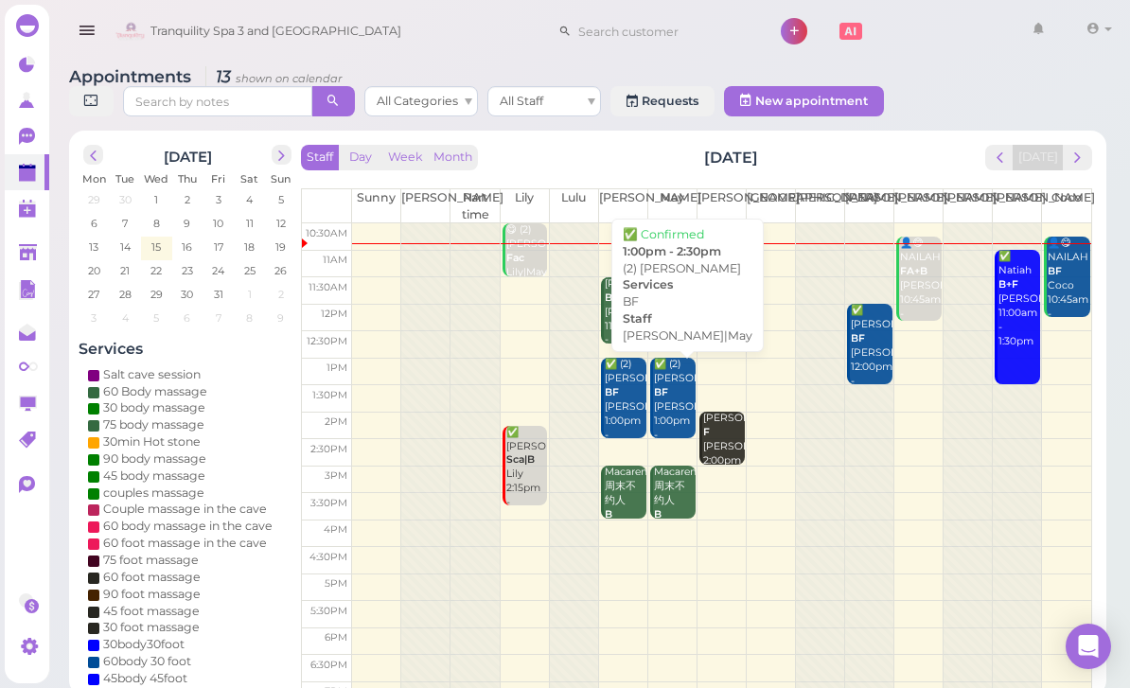 Image resolution: width=1130 pixels, height=688 pixels. I want to click on span: 3pm, so click(336, 475).